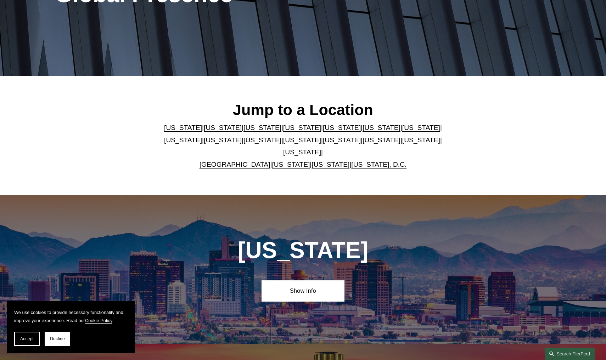 This screenshot has height=360, width=606. What do you see at coordinates (71, 317) in the screenshot?
I see `p: We use cookies to provide necessary functionality and improve your experience. Read our .` at bounding box center [71, 317].